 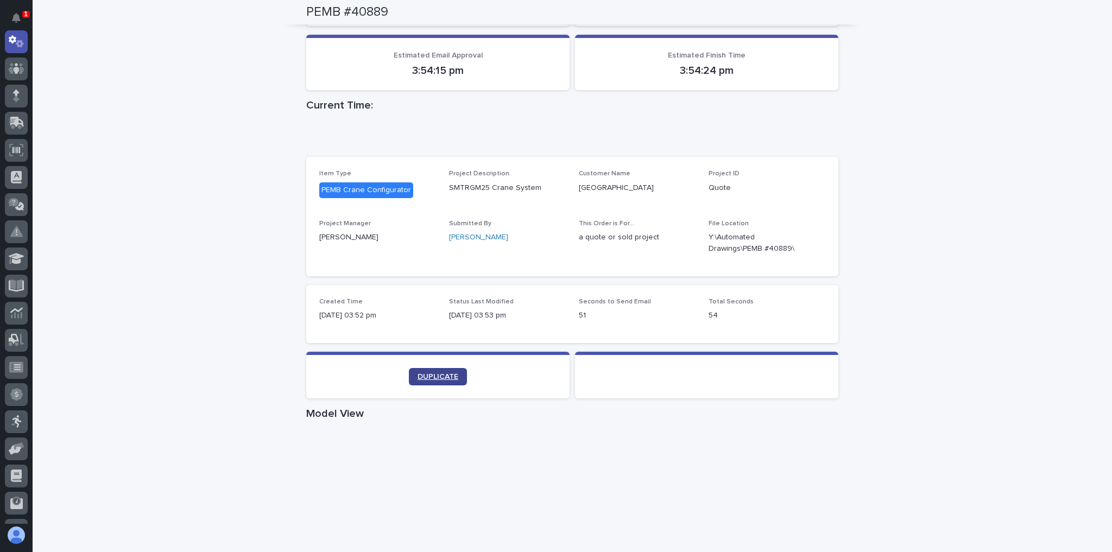 What do you see at coordinates (437, 377) in the screenshot?
I see `span: DUPLICATE` at bounding box center [437, 377].